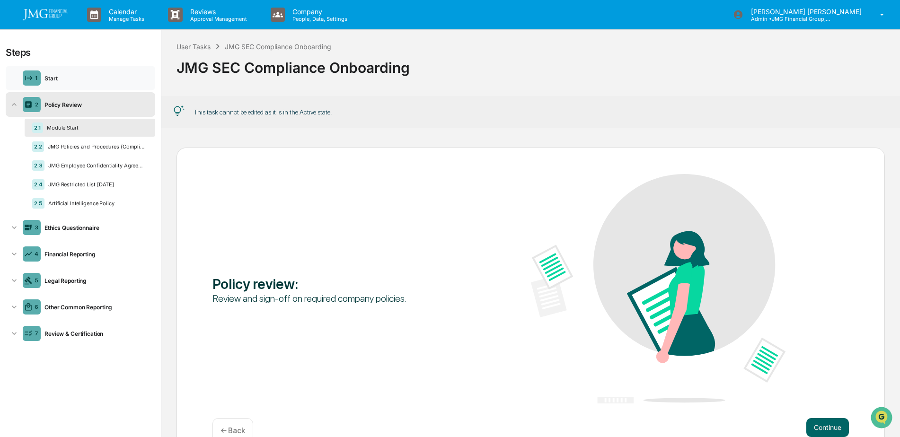 The height and width of the screenshot is (437, 900). I want to click on a: Powered byPylon, so click(90, 238).